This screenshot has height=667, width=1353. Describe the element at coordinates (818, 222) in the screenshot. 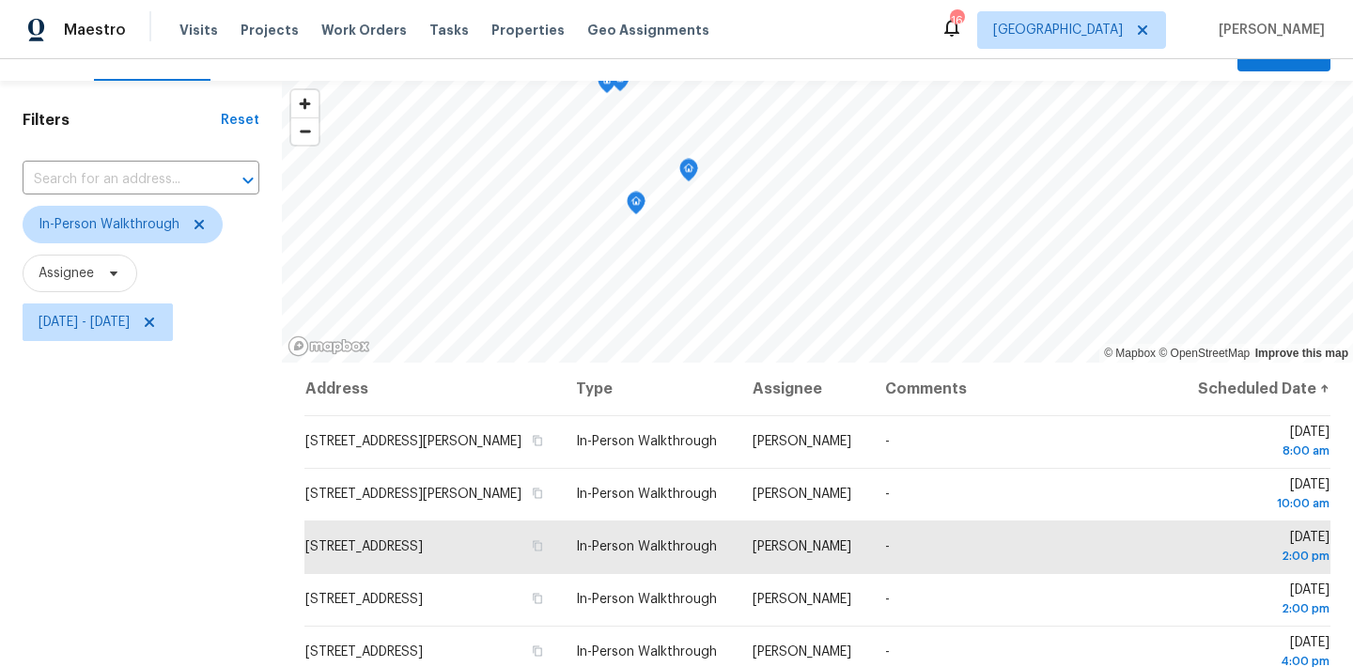

I see `canvas: Map` at that location.